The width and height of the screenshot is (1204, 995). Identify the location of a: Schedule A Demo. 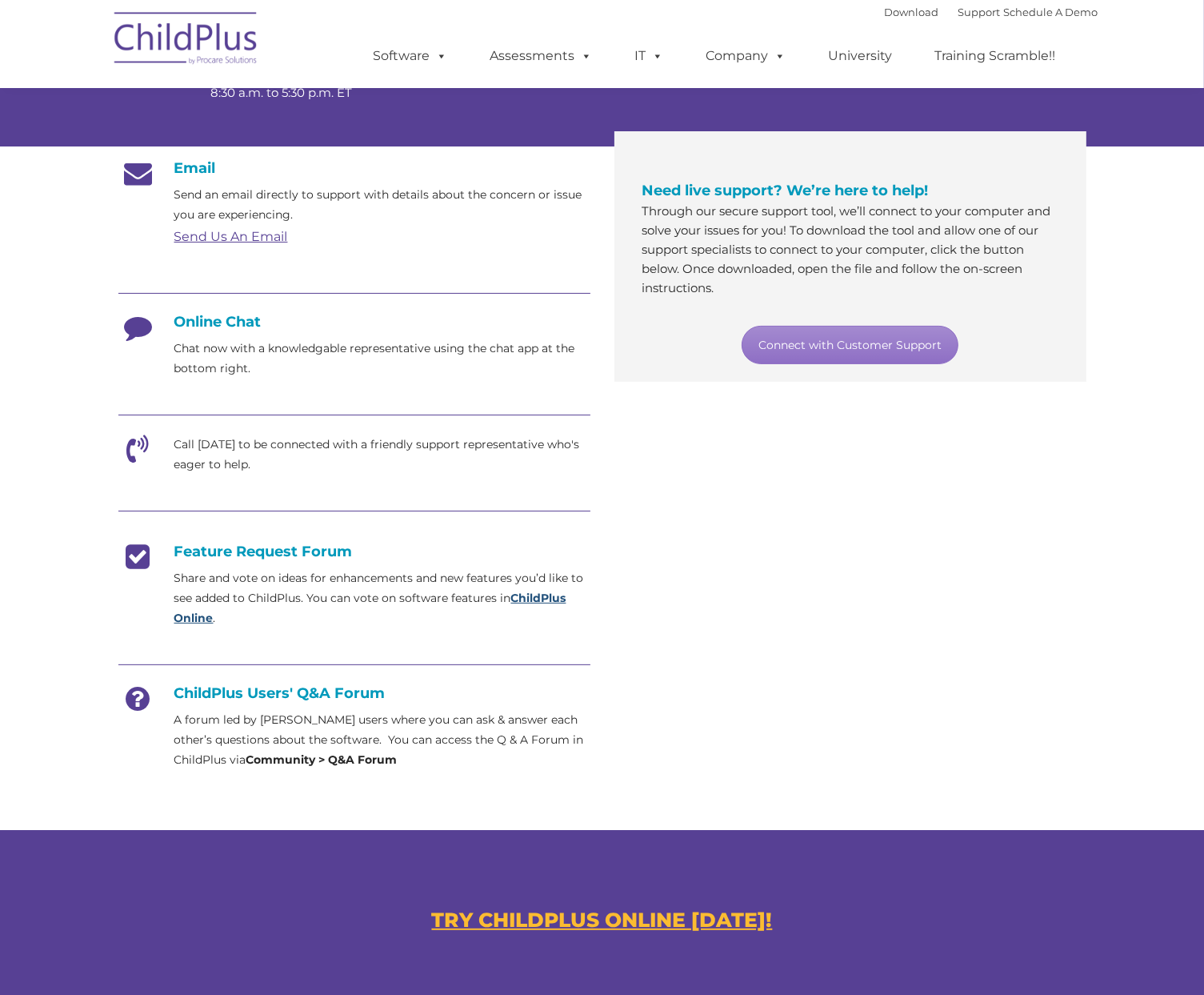
(1051, 12).